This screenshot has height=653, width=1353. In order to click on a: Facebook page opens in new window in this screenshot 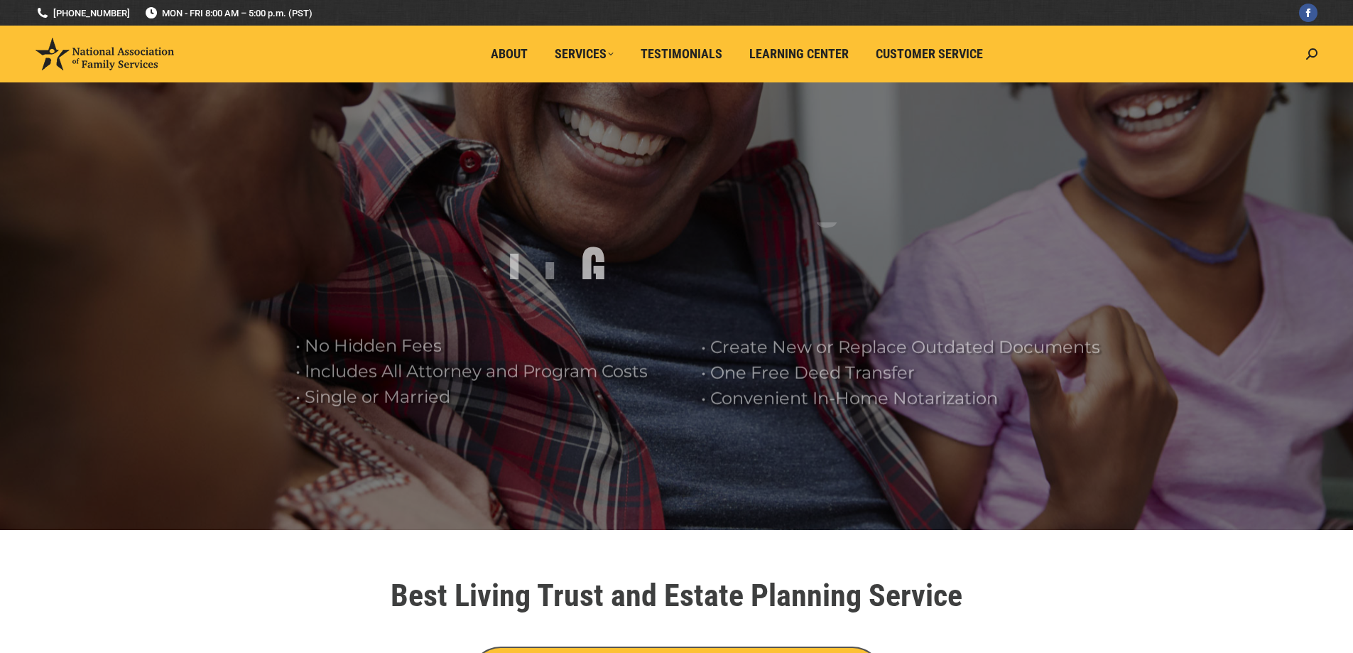, I will do `click(1308, 13)`.